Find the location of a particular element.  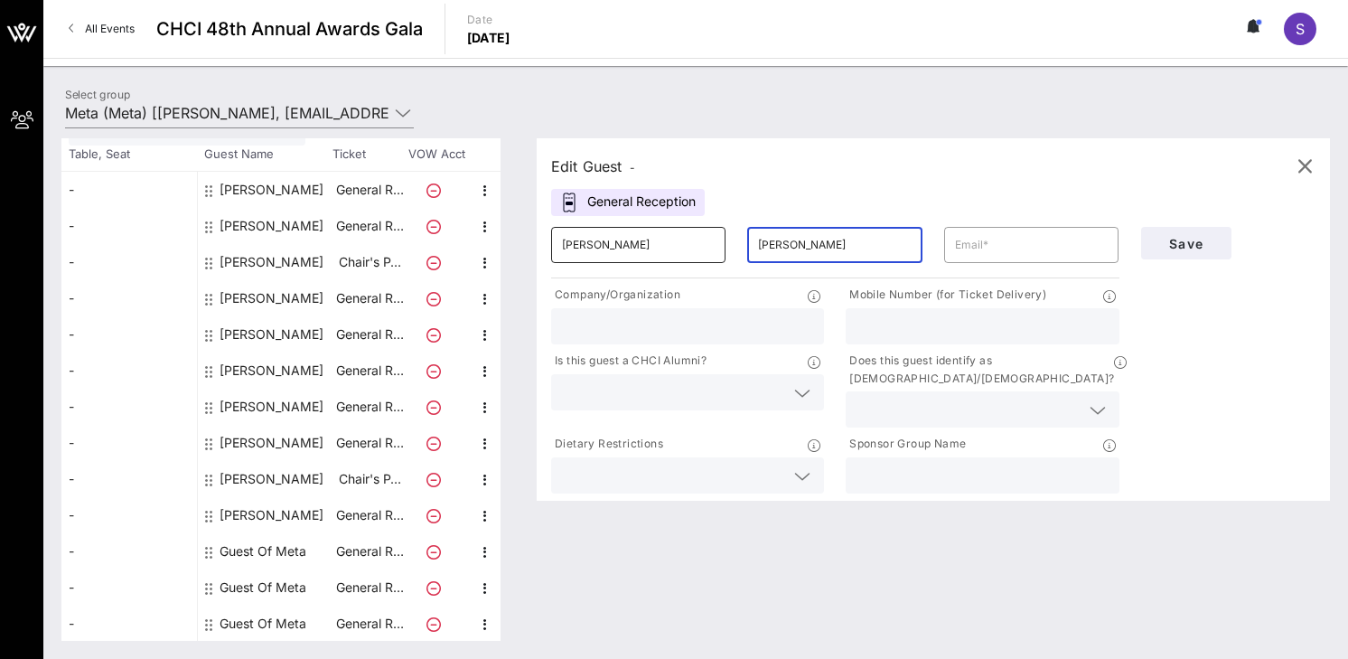

span: Guest Name is located at coordinates (265, 155).